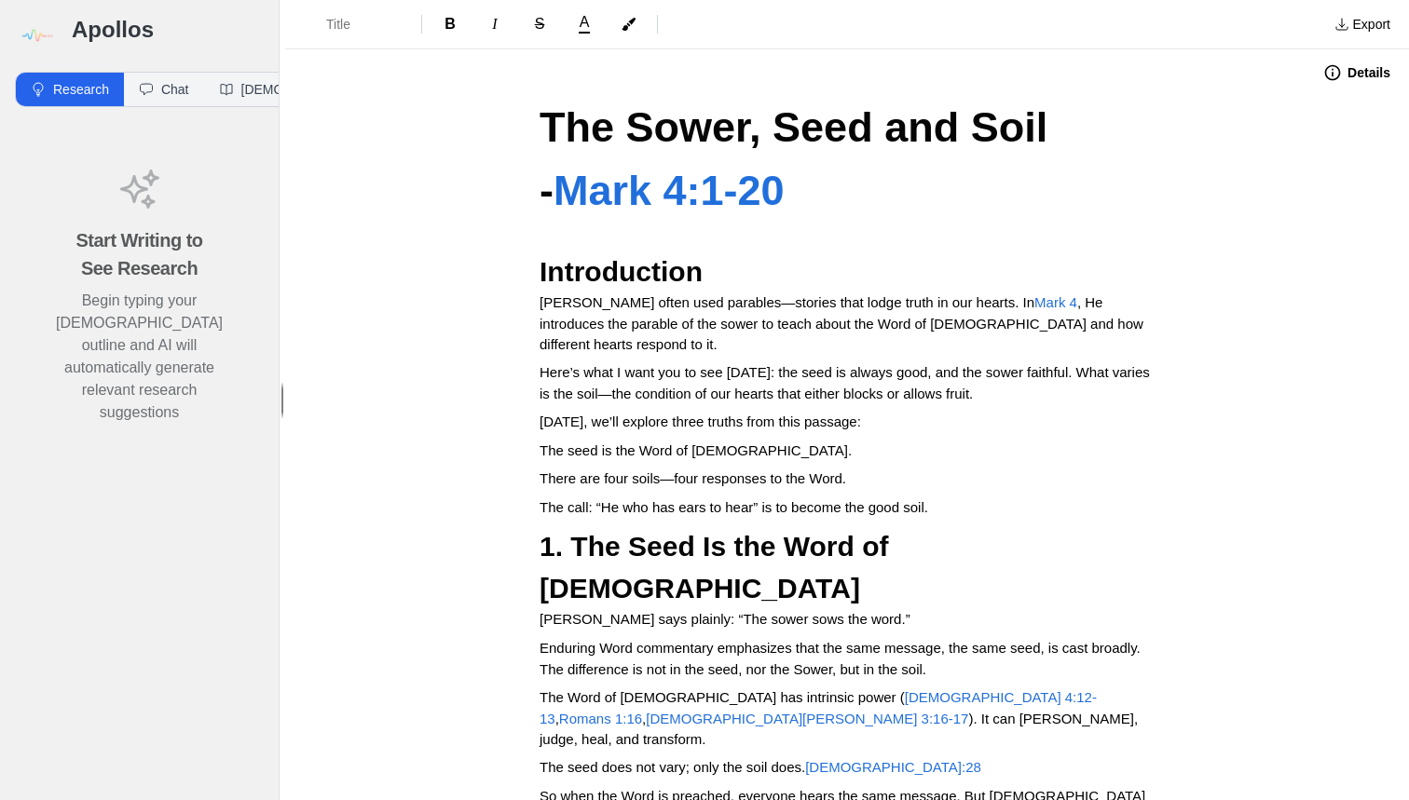  Describe the element at coordinates (70, 89) in the screenshot. I see `button: Research` at that location.